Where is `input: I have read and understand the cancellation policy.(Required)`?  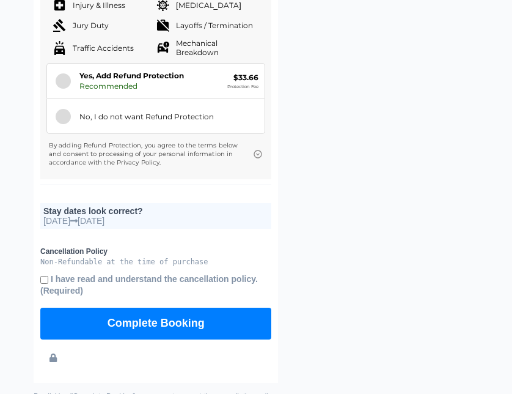
input: I have read and understand the cancellation policy.(Required) is located at coordinates (44, 279).